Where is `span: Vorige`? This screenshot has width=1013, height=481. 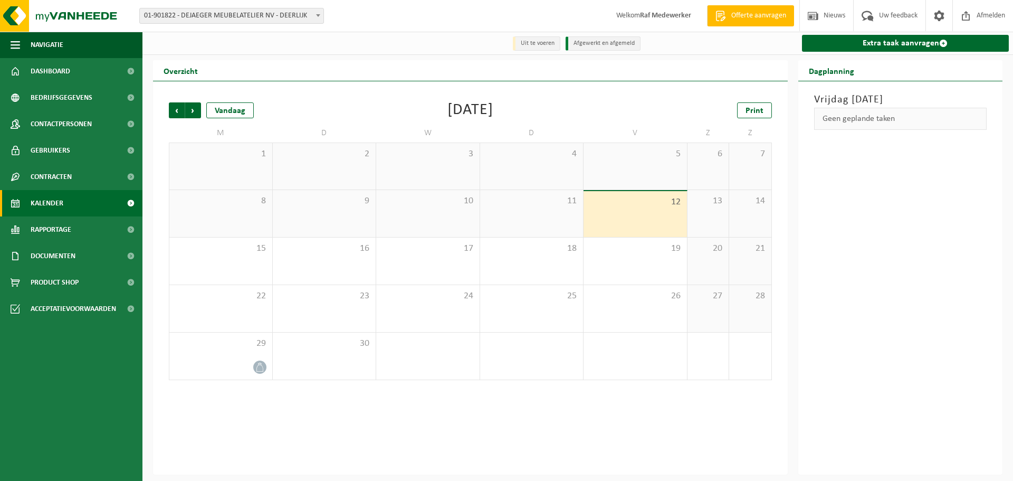 span: Vorige is located at coordinates (177, 110).